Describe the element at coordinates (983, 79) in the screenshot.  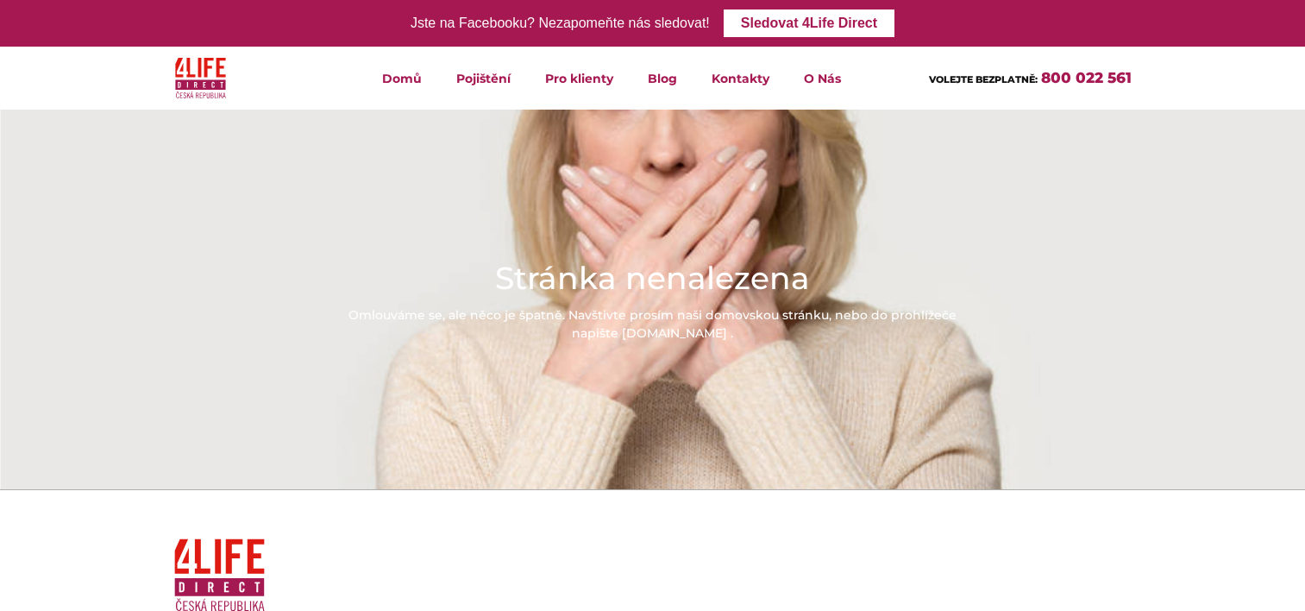
I see `span: VOLEJTE BEZPLATNĚ:` at that location.